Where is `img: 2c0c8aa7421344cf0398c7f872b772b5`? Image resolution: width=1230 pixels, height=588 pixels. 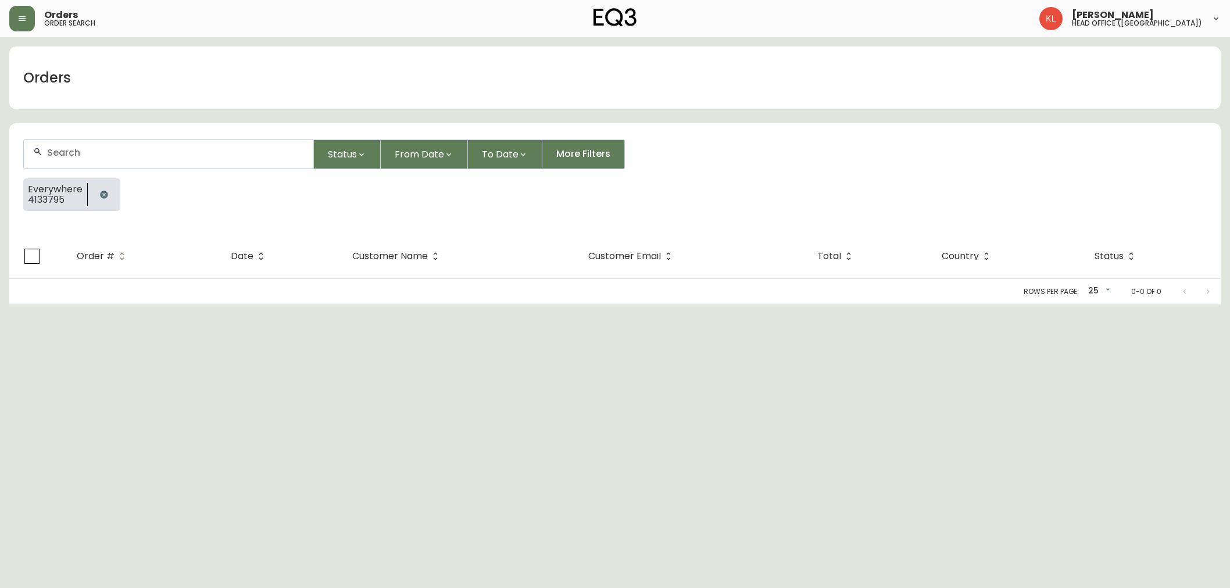
img: 2c0c8aa7421344cf0398c7f872b772b5 is located at coordinates (1051, 19).